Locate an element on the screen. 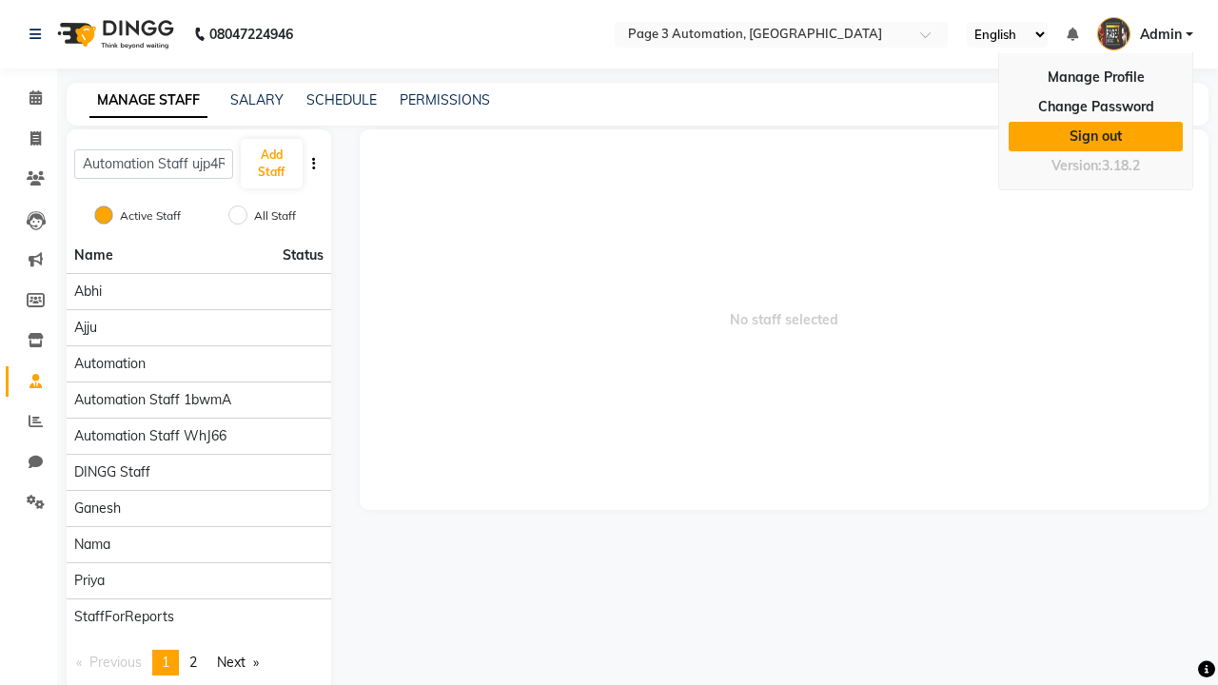  nav: Pagination is located at coordinates (199, 662).